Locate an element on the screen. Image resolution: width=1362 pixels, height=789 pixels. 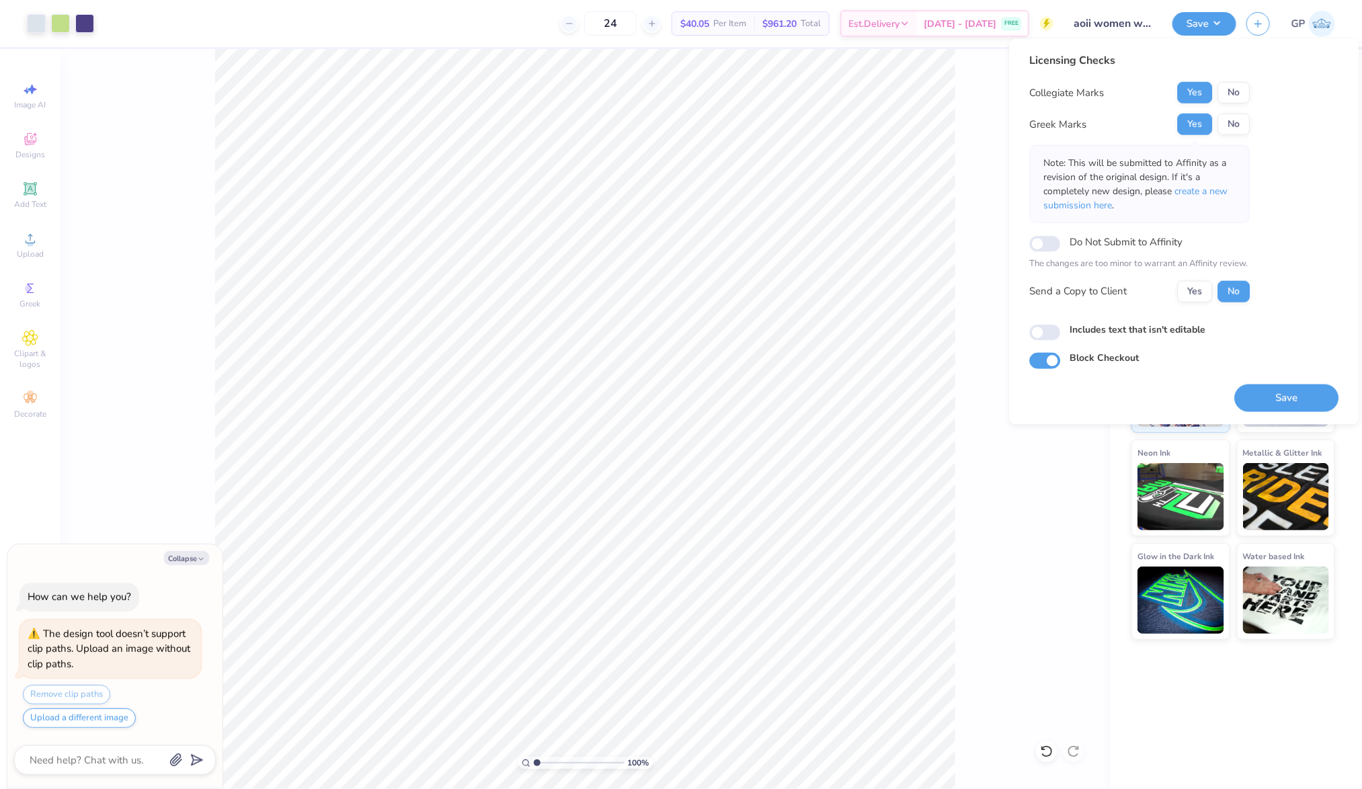
label: Block Checkout is located at coordinates (1104, 358).